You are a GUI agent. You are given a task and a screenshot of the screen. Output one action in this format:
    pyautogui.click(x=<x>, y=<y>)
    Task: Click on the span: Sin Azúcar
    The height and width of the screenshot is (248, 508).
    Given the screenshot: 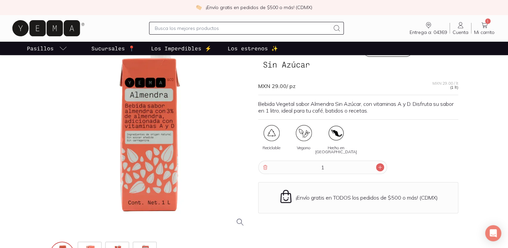 What is the action you would take?
    pyautogui.click(x=286, y=64)
    